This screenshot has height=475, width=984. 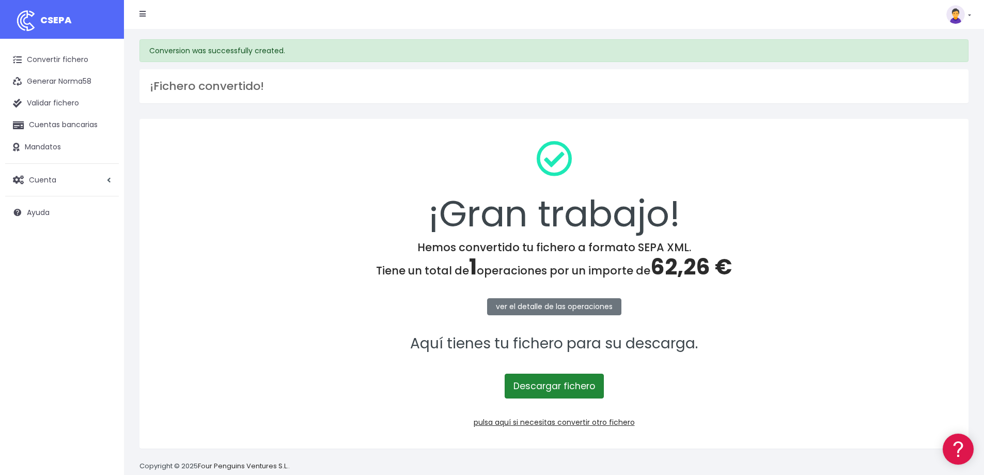 I want to click on p: Aquí tienes tu fichero para su descarga., so click(x=554, y=344).